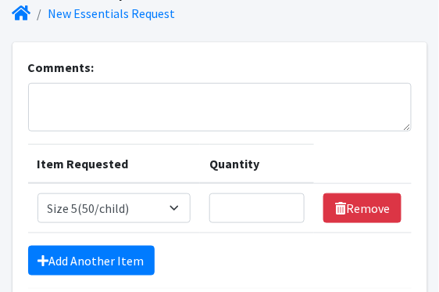  I want to click on a: New Essentials Request, so click(112, 13).